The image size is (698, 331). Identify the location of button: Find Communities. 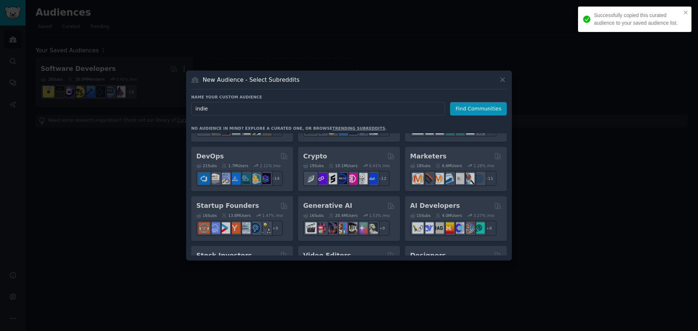
(478, 109).